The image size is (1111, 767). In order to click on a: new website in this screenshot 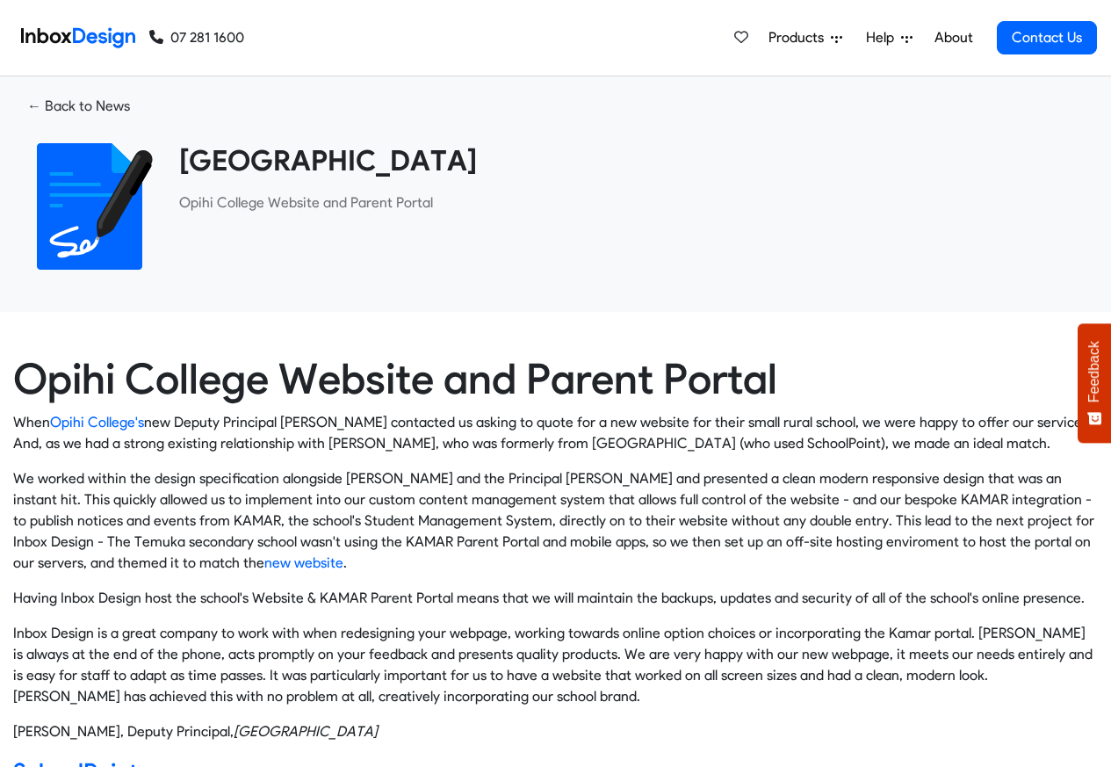, I will do `click(304, 562)`.